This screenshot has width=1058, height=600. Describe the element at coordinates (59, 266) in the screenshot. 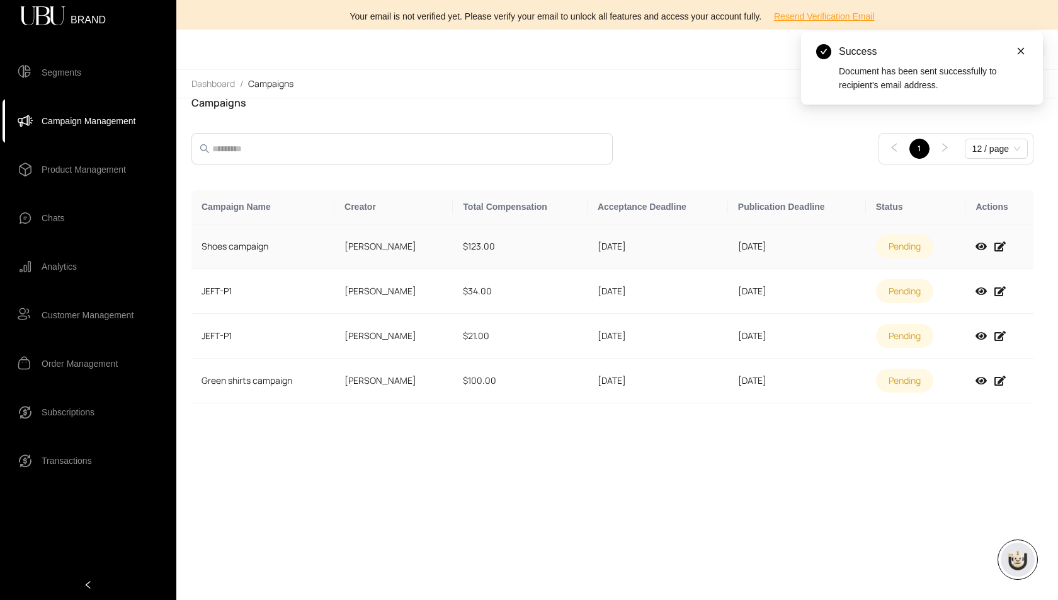

I see `span: Analytics` at that location.